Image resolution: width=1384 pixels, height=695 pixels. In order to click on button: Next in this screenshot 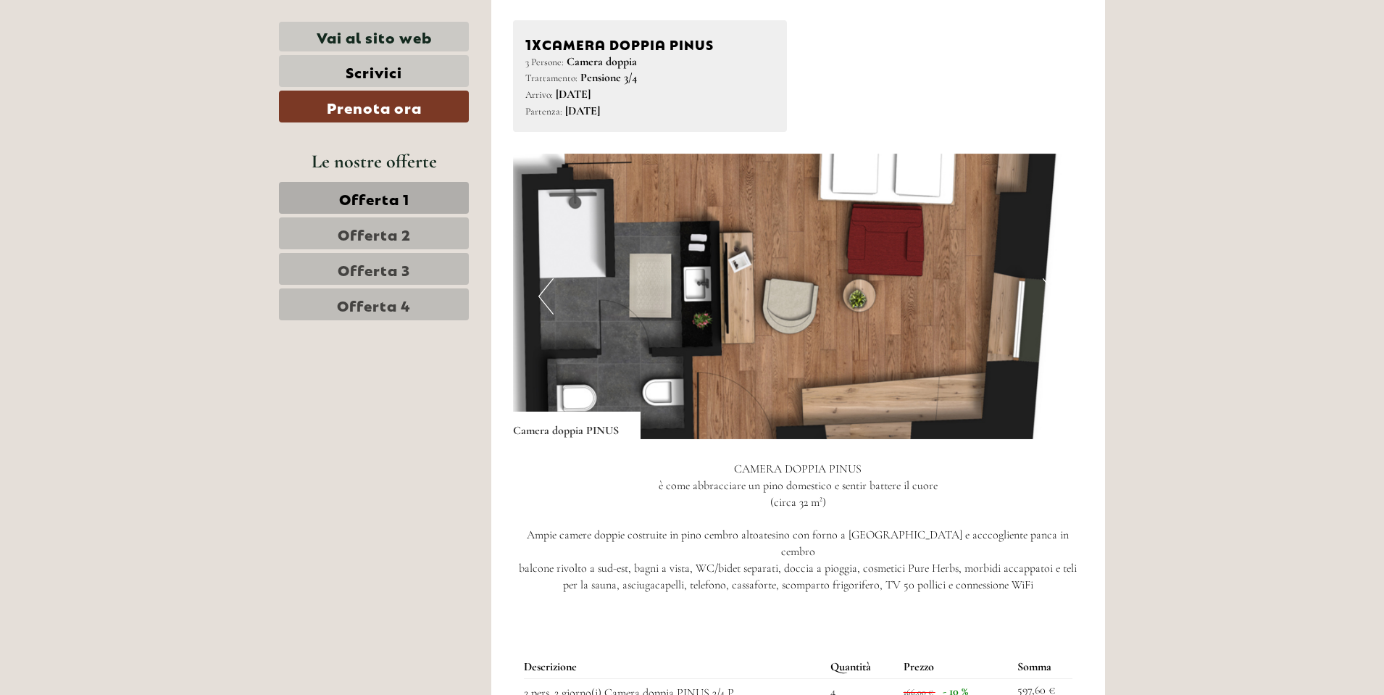, I will do `click(1050, 296)`.